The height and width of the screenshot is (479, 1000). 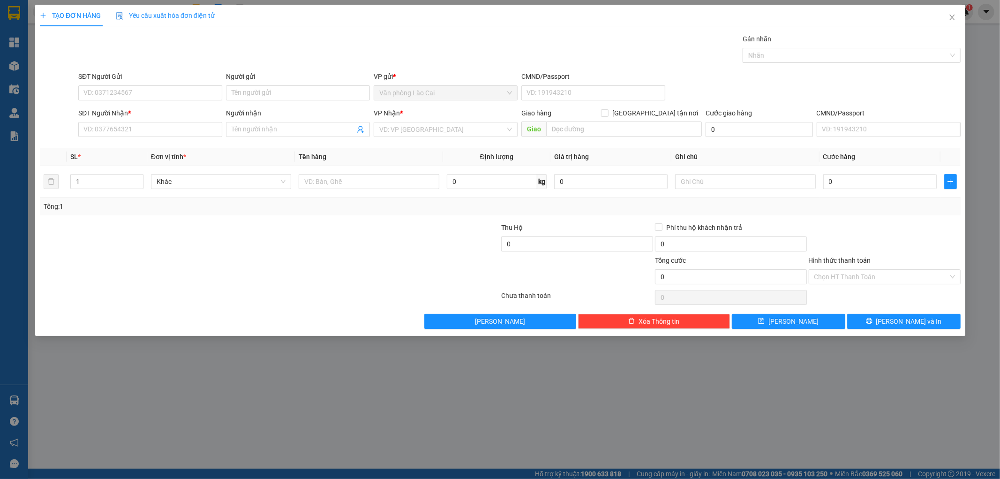 I want to click on span: Tổng cước, so click(x=670, y=260).